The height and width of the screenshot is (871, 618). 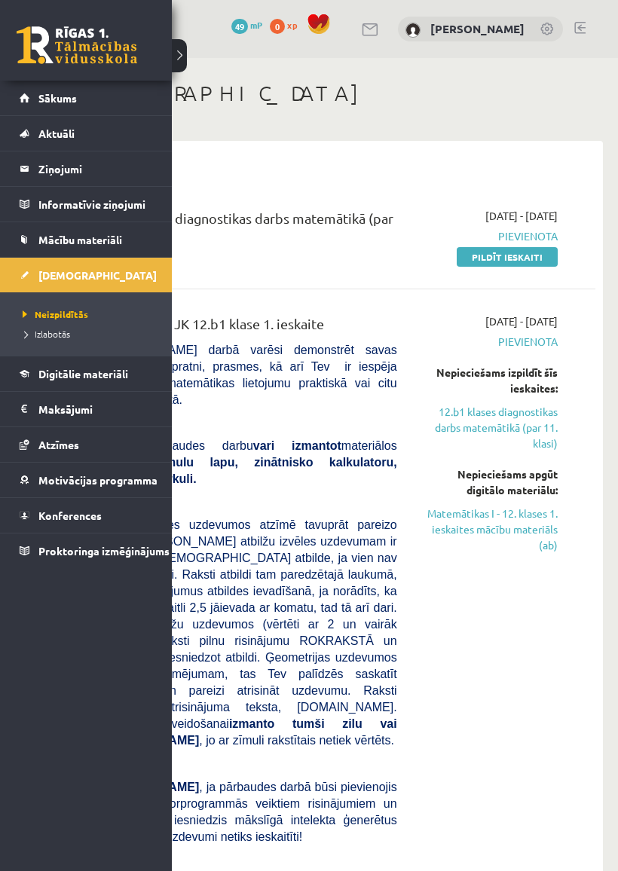 I want to click on legend: Ziņojumi, so click(x=96, y=169).